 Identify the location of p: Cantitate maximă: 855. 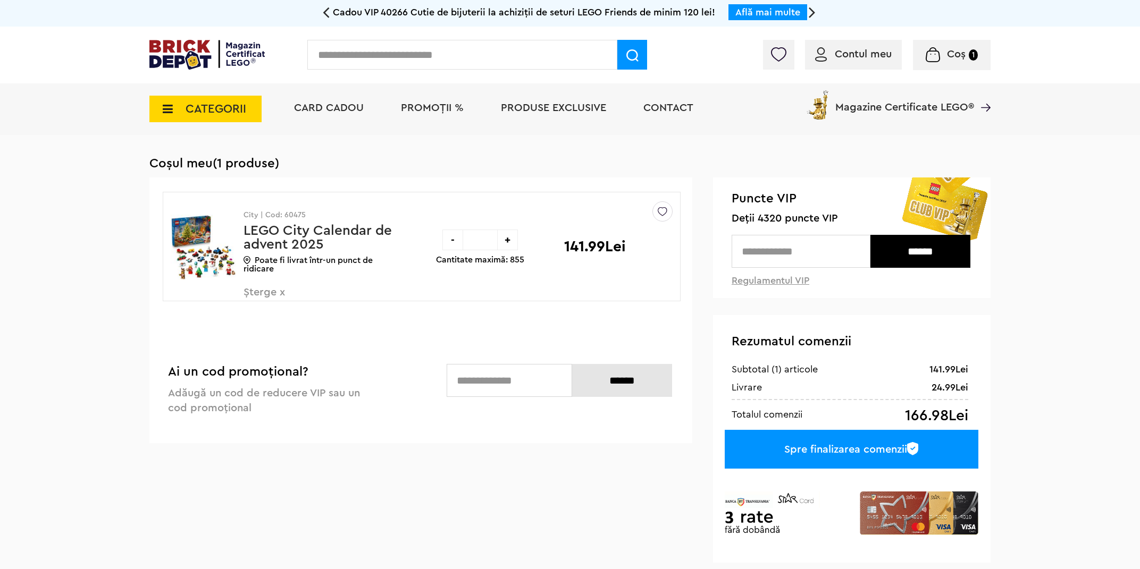
(480, 260).